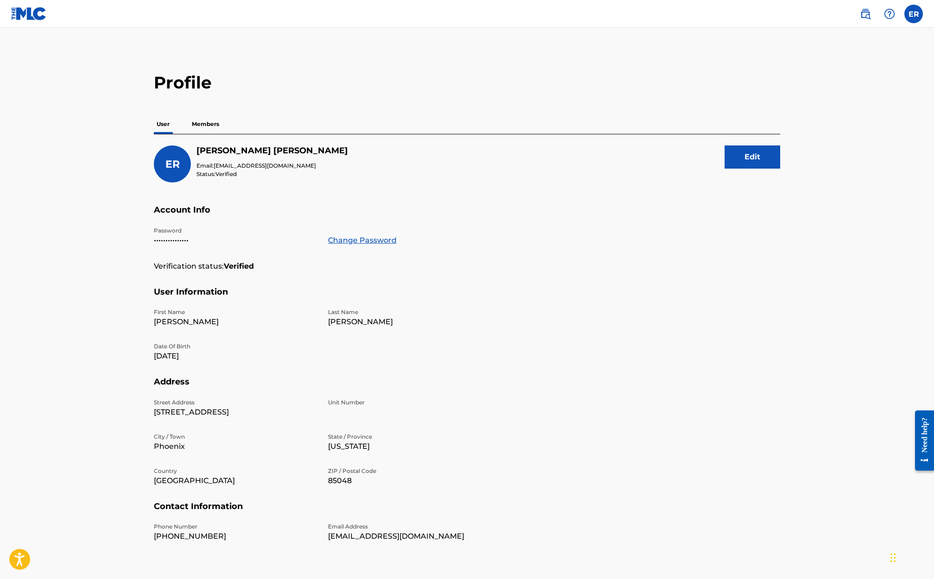 This screenshot has height=579, width=934. Describe the element at coordinates (409, 527) in the screenshot. I see `p: Email Address` at that location.